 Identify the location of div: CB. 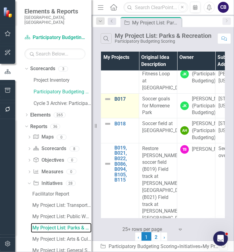
(224, 7).